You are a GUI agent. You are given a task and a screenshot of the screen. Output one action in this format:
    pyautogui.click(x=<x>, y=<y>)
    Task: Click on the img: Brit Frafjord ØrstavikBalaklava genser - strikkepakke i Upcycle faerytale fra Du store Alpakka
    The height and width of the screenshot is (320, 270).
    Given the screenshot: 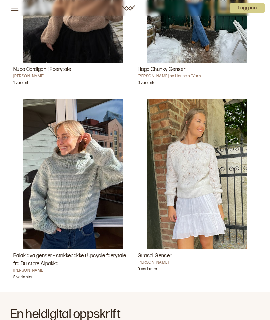 What is the action you would take?
    pyautogui.click(x=73, y=174)
    